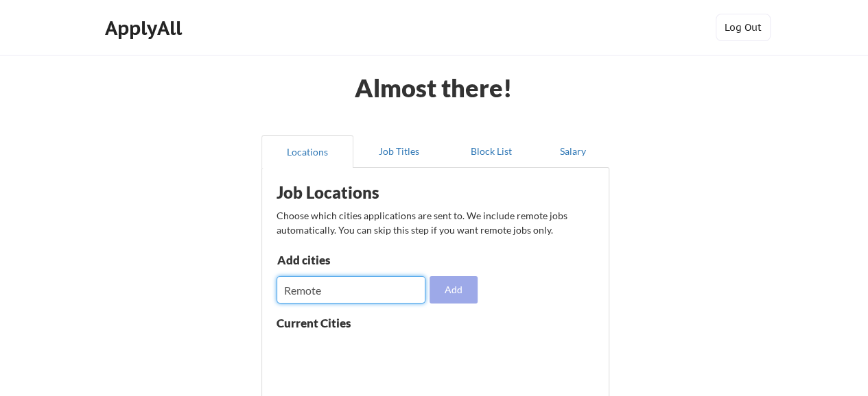 This screenshot has width=868, height=396. I want to click on button: Locations, so click(307, 152).